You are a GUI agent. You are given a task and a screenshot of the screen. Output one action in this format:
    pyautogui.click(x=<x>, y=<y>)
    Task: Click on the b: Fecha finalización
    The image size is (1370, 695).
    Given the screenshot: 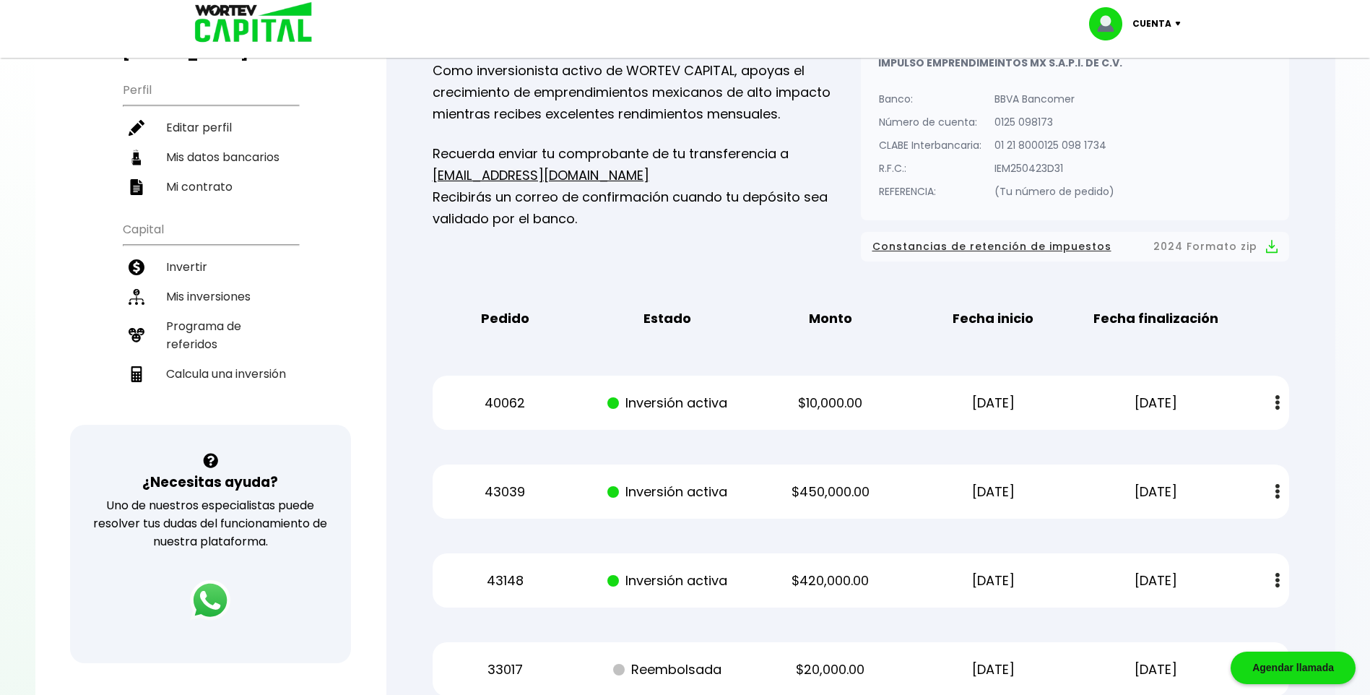 What is the action you would take?
    pyautogui.click(x=1155, y=318)
    